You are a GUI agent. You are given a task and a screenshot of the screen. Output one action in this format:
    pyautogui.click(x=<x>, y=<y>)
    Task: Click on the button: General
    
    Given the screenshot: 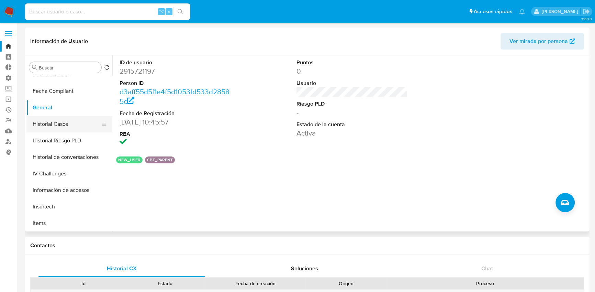 What is the action you would take?
    pyautogui.click(x=69, y=107)
    